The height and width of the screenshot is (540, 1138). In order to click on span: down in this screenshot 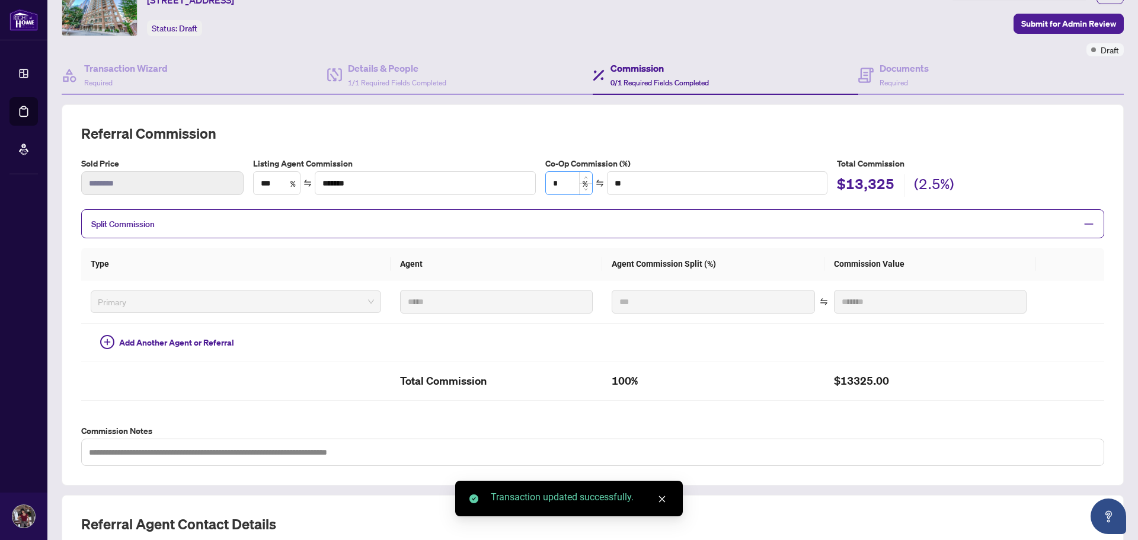, I will do `click(586, 189)`.